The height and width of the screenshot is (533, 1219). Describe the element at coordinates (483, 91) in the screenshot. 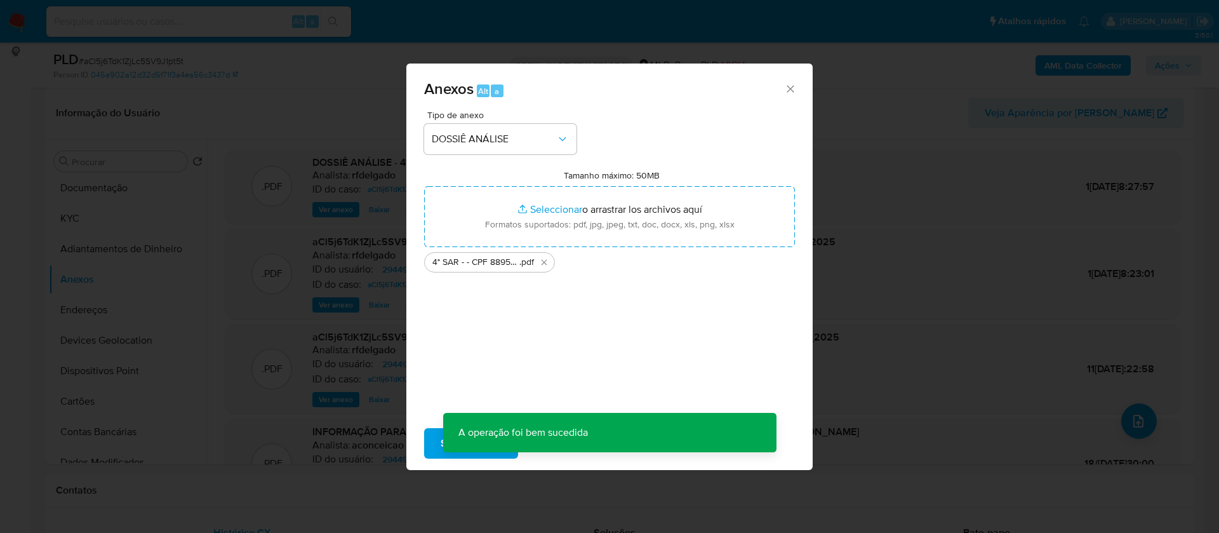

I see `span: Alt` at that location.